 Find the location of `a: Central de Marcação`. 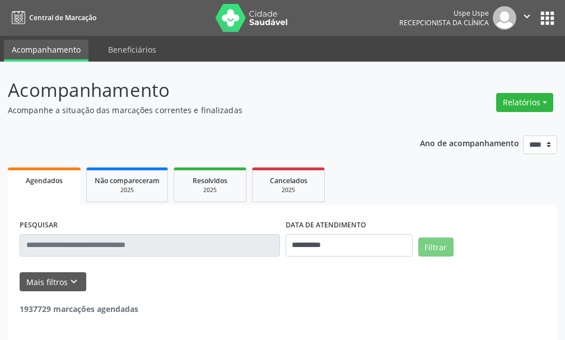

a: Central de Marcação is located at coordinates (52, 17).